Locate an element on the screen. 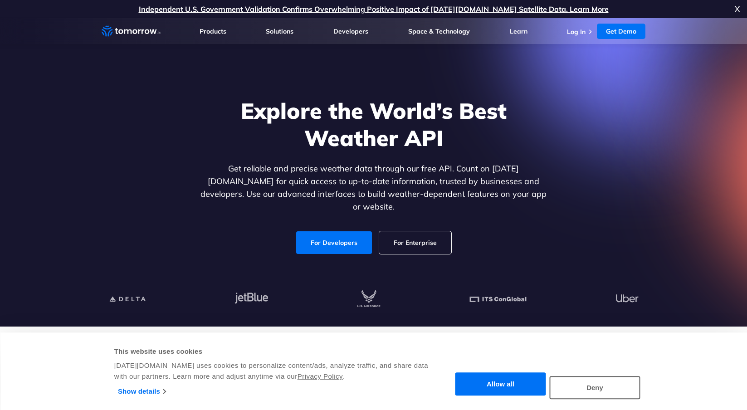 This screenshot has height=410, width=747. a: Products is located at coordinates (213, 31).